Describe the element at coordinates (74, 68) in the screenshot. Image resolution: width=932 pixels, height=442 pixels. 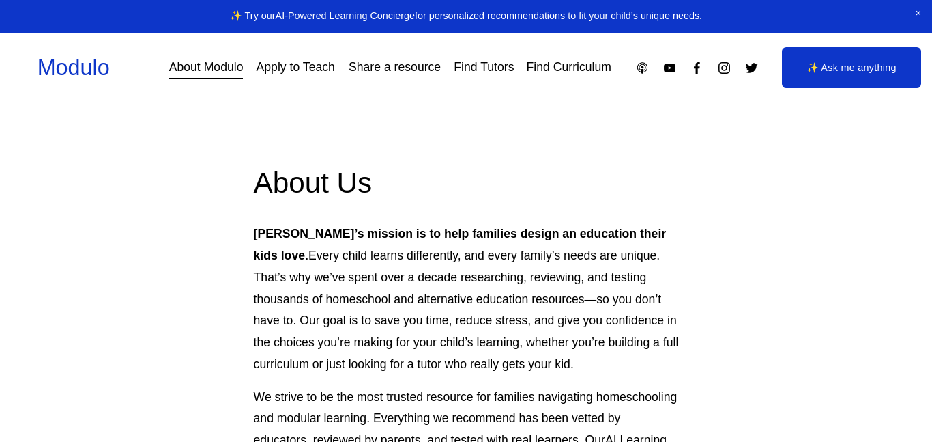
I see `a: Modulo` at that location.